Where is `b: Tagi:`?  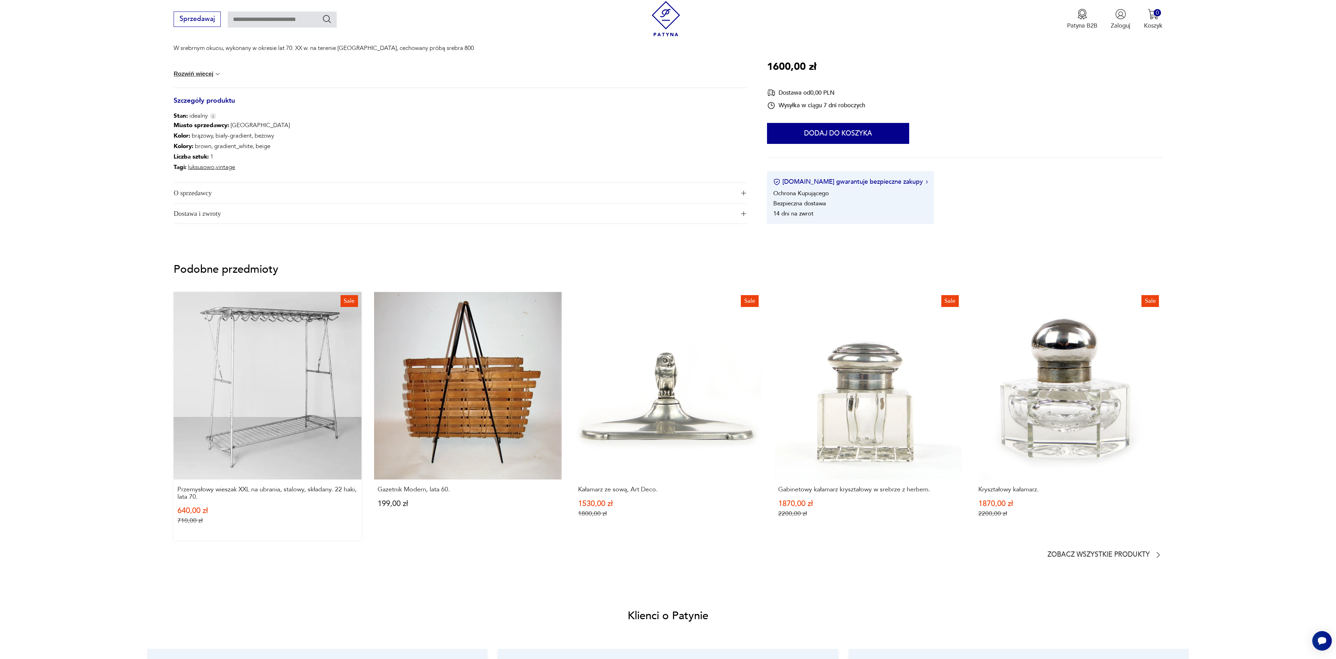 b: Tagi: is located at coordinates (180, 167).